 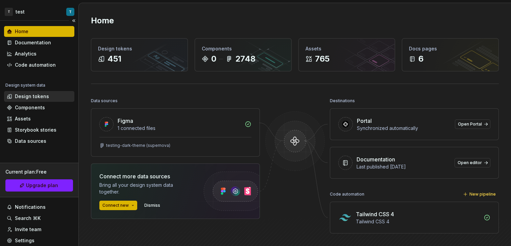 What do you see at coordinates (139, 55) in the screenshot?
I see `a: Design tokens451` at bounding box center [139, 55].